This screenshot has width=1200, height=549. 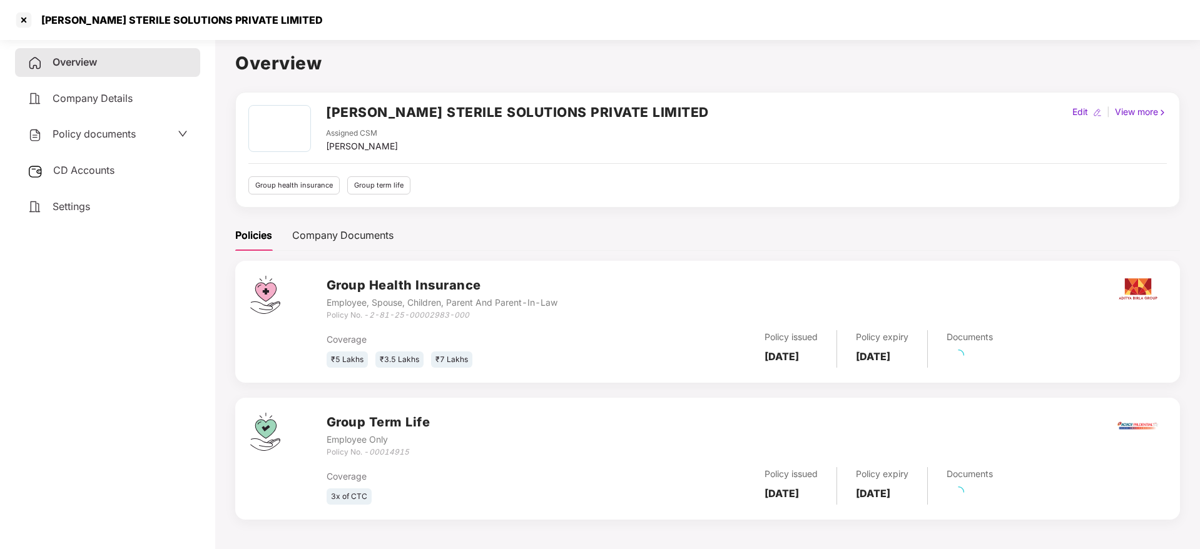 What do you see at coordinates (253, 235) in the screenshot?
I see `div: Policies` at bounding box center [253, 235].